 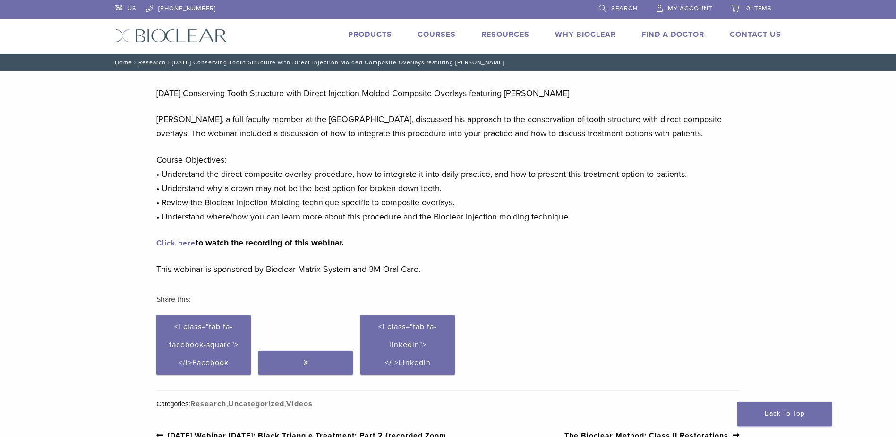 What do you see at coordinates (690, 9) in the screenshot?
I see `span: My Account` at bounding box center [690, 9].